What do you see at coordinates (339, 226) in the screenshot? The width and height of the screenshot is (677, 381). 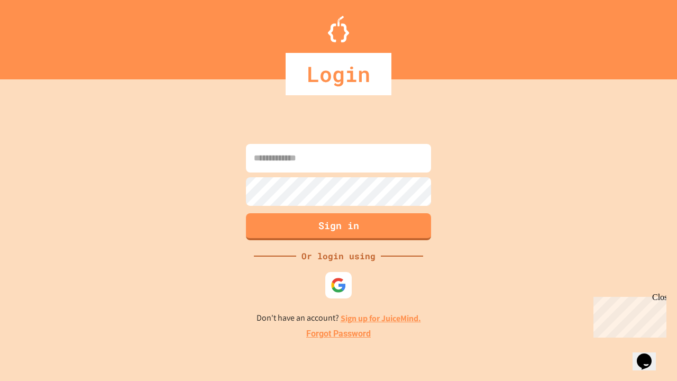 I see `button: Sign in` at bounding box center [339, 226].